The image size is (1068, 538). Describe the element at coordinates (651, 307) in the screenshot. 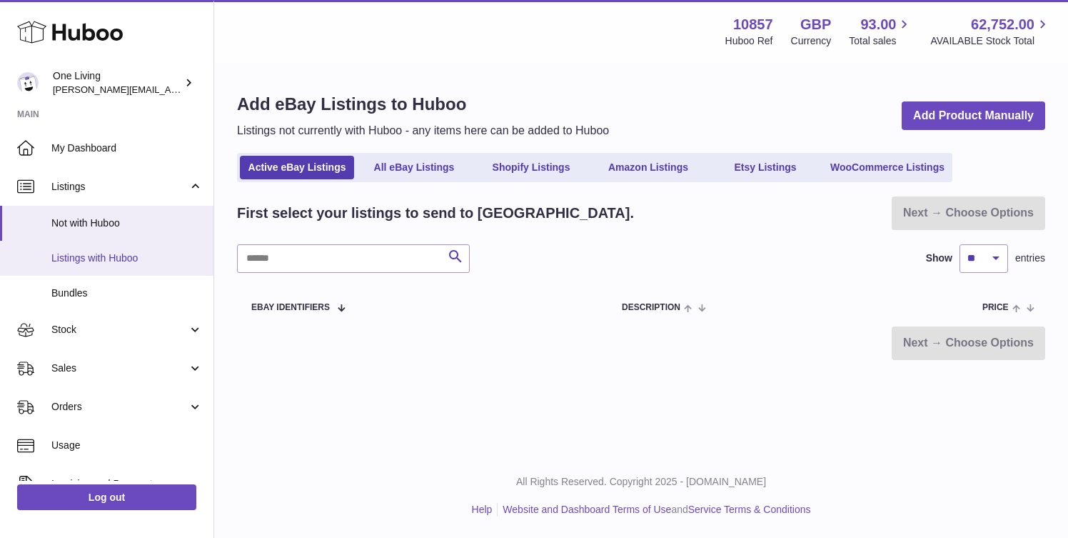

I see `span: Description` at that location.